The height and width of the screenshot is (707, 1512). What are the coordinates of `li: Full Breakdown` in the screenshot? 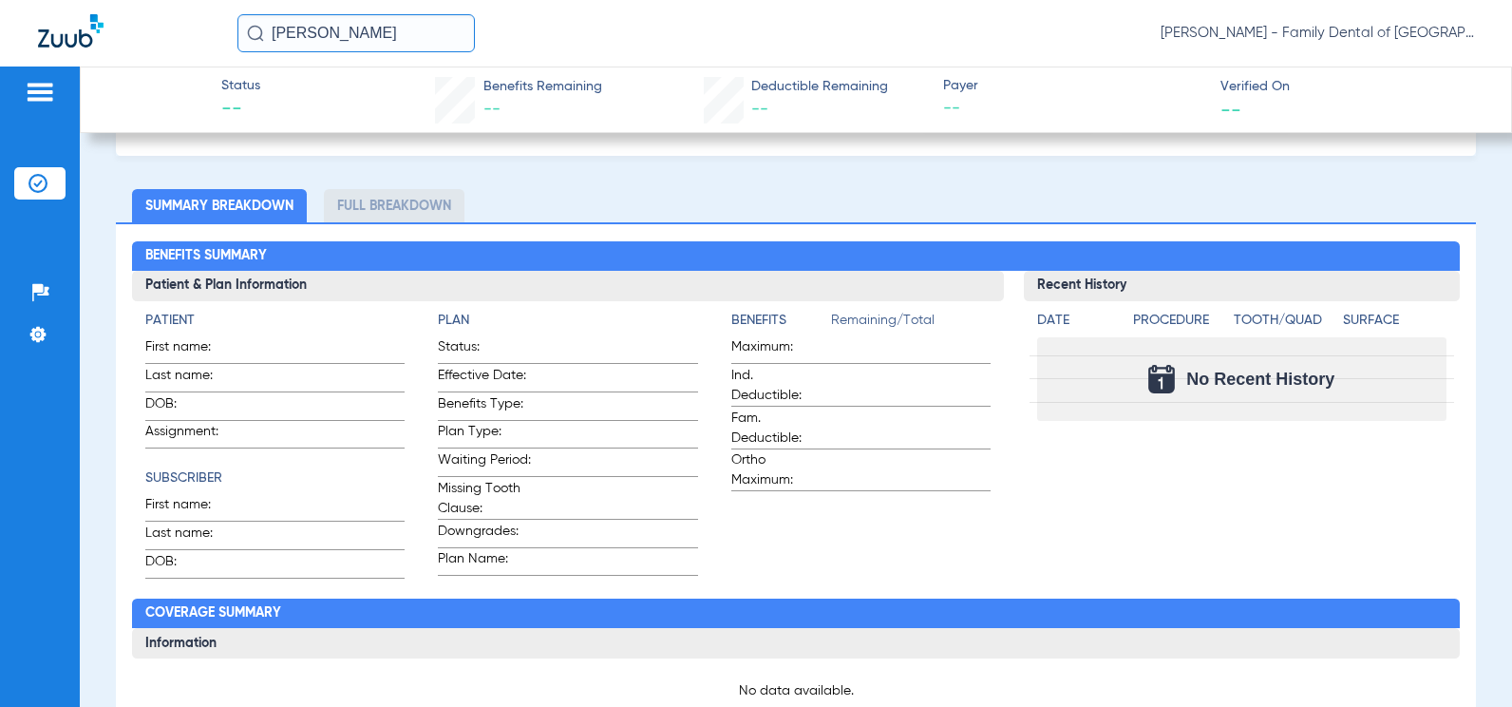 It's located at (394, 205).